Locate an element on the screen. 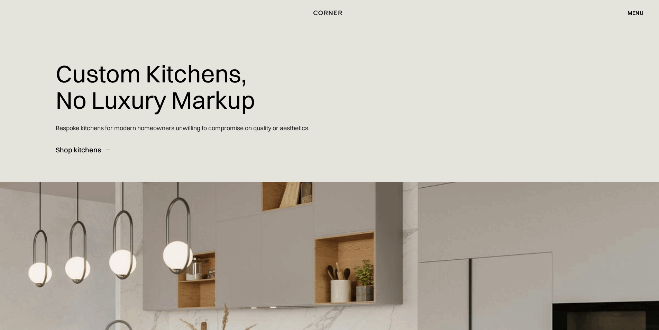  p: Bespoke kitchens for modern homeowners unwilling to compromise on quality or aesthetics. is located at coordinates (183, 128).